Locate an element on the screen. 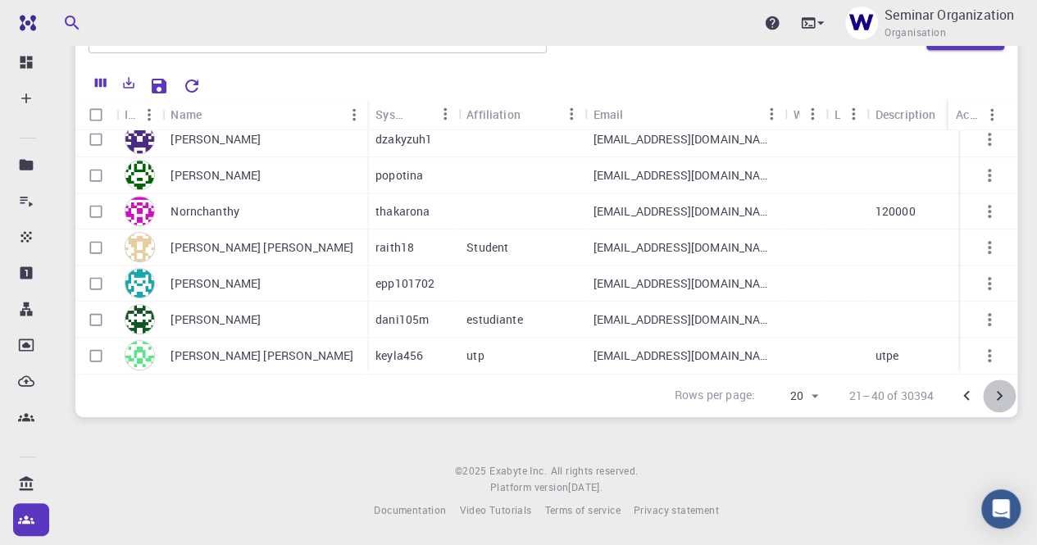 This screenshot has height=545, width=1037. p: dzakyzuh1 is located at coordinates (403, 139).